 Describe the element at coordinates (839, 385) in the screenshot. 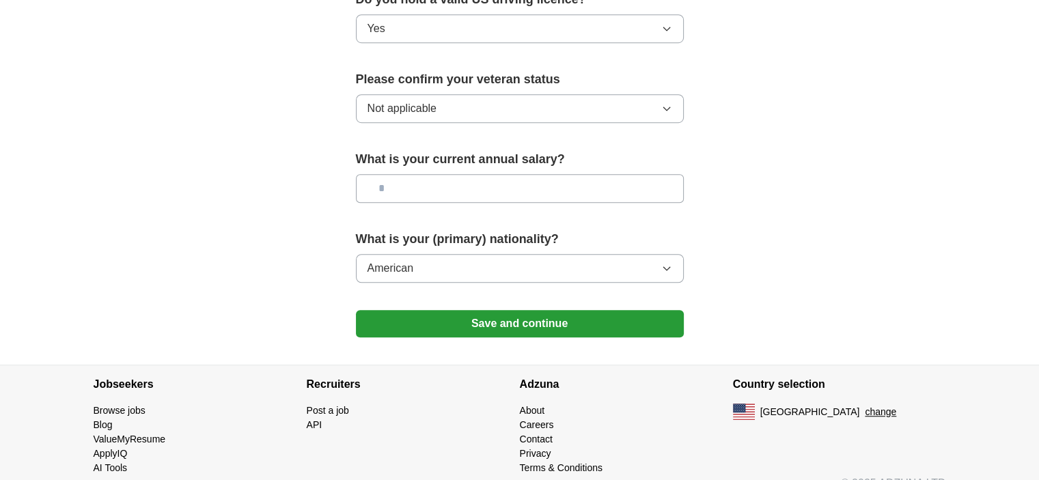

I see `h4: Country selection` at that location.